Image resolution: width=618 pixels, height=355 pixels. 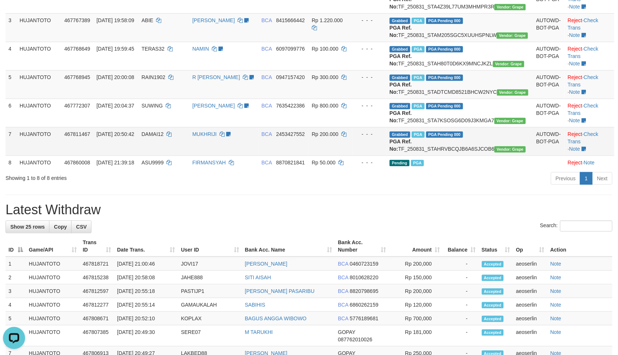 I want to click on a: BAGUS ANGGA WIBOWO, so click(x=276, y=318).